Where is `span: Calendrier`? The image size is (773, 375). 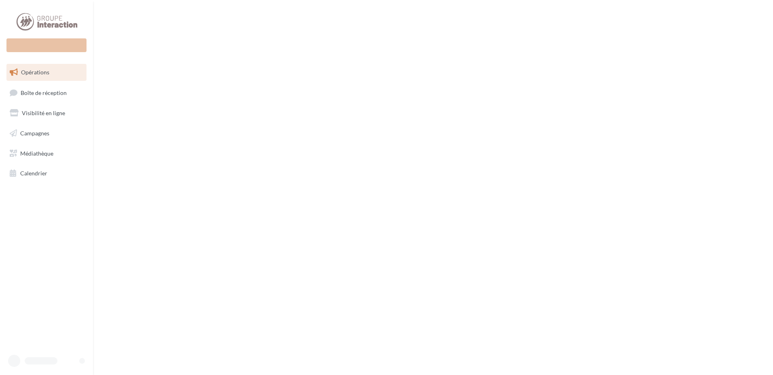
span: Calendrier is located at coordinates (34, 173).